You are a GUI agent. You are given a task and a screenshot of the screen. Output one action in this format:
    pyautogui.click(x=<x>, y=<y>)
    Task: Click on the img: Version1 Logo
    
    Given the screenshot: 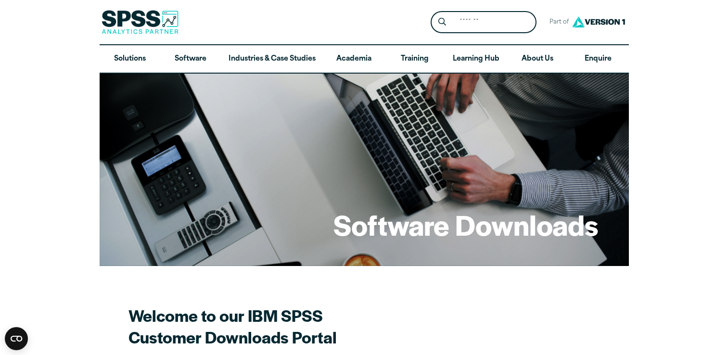 What is the action you would take?
    pyautogui.click(x=599, y=22)
    